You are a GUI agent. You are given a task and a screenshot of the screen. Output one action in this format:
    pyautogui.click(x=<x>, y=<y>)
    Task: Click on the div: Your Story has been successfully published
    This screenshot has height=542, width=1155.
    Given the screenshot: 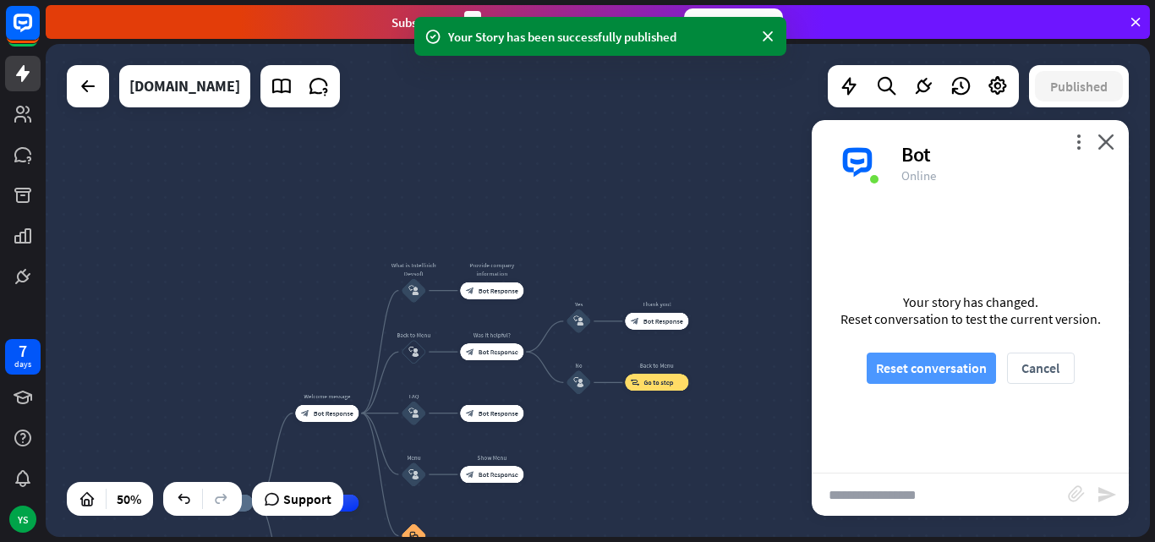 What is the action you would take?
    pyautogui.click(x=600, y=36)
    